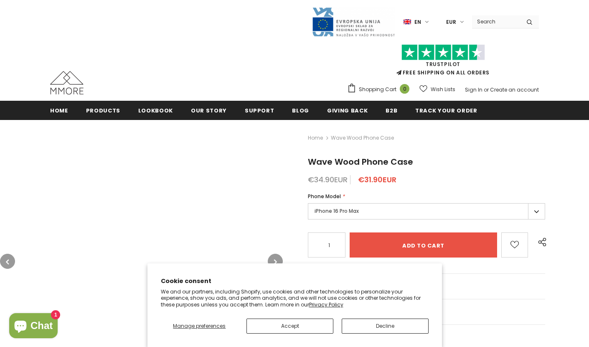 This screenshot has width=589, height=347. I want to click on span: or, so click(487, 89).